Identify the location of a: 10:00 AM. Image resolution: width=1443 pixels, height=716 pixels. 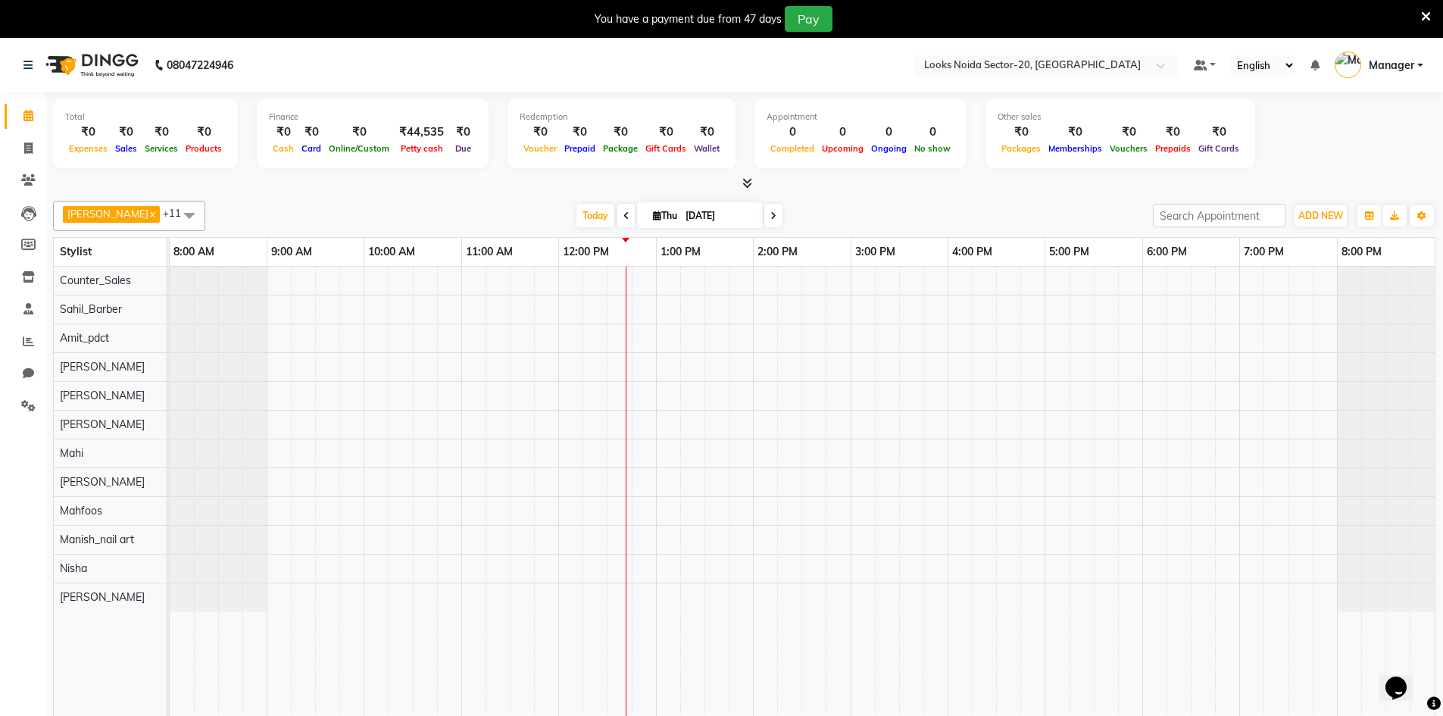
(392, 252).